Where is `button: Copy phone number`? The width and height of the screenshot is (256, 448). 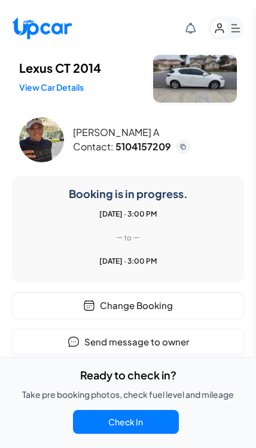 button: Copy phone number is located at coordinates (183, 147).